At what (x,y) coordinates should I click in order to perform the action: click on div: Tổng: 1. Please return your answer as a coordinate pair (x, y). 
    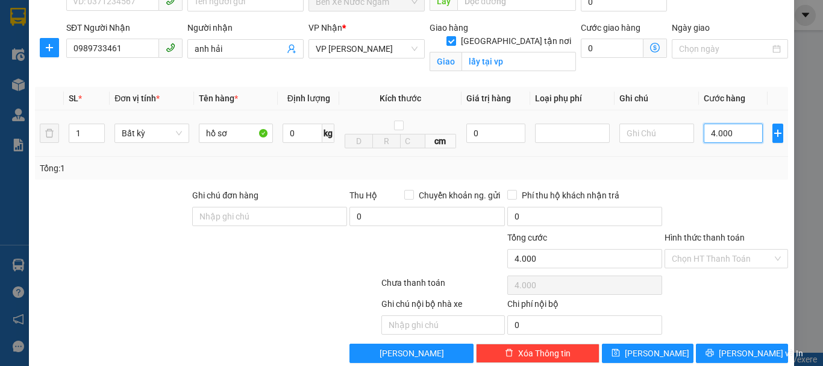
    Looking at the image, I should click on (179, 168).